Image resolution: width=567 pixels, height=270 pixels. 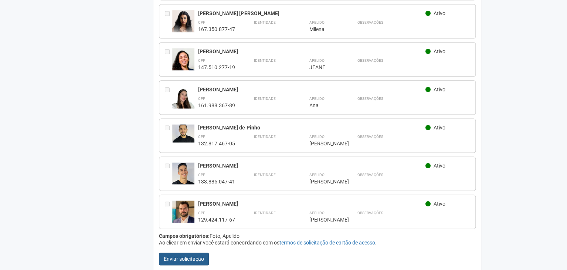 I want to click on div: Foto, Apelido, so click(x=317, y=236).